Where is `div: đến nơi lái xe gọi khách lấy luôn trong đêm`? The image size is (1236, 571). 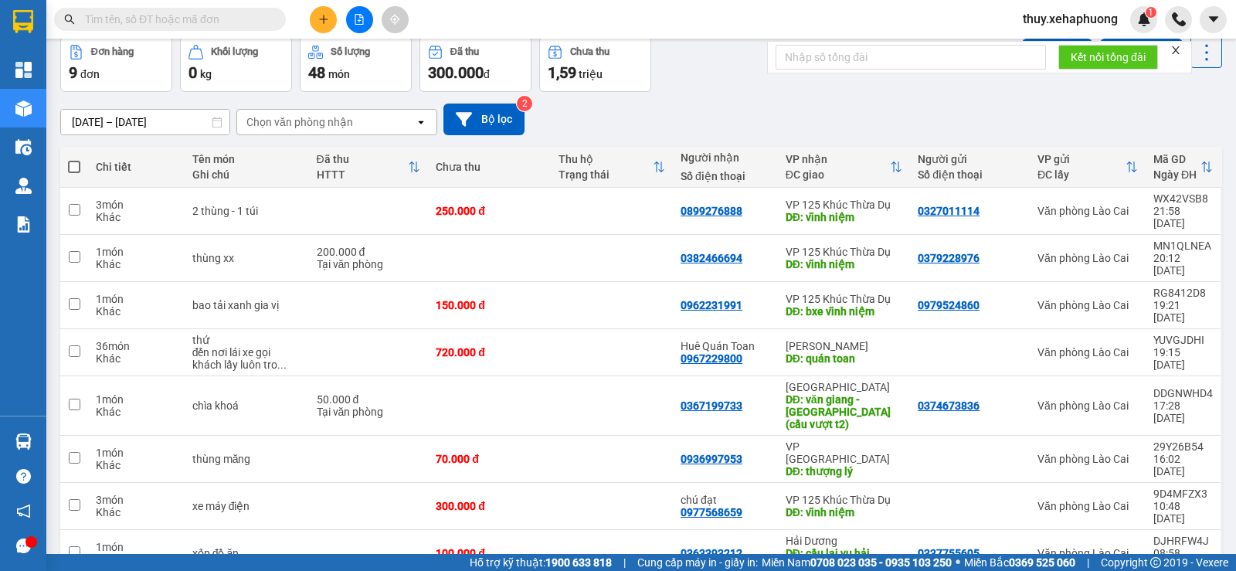 div: đến nơi lái xe gọi khách lấy luôn trong đêm is located at coordinates (246, 358).